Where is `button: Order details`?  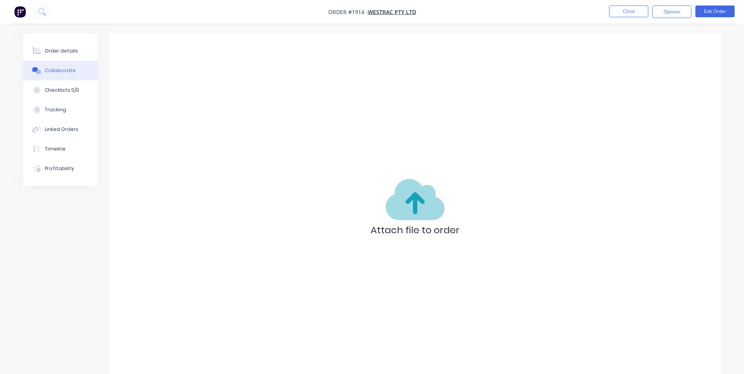 button: Order details is located at coordinates (60, 51).